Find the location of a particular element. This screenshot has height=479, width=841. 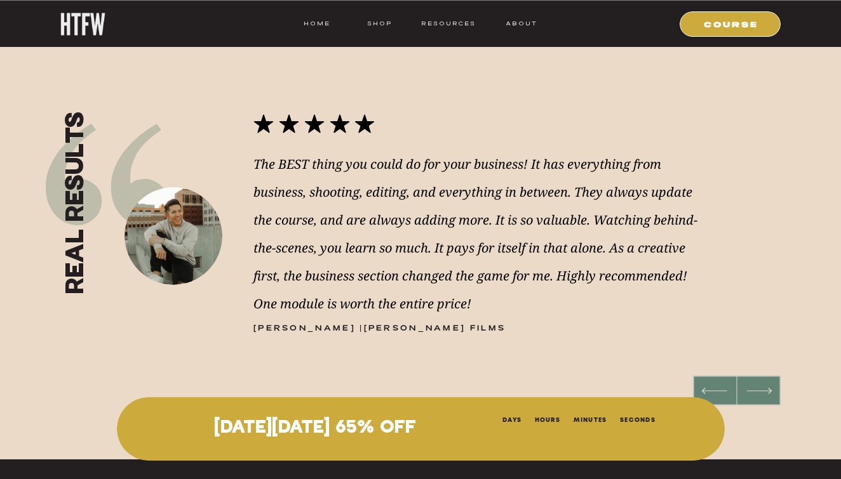

a: HOME is located at coordinates (317, 23).